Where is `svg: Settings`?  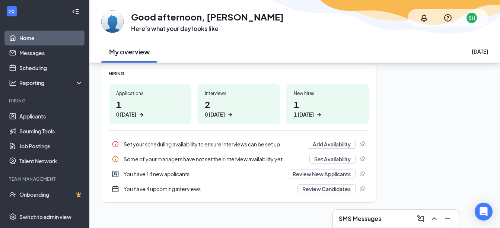 svg: Settings is located at coordinates (13, 217).